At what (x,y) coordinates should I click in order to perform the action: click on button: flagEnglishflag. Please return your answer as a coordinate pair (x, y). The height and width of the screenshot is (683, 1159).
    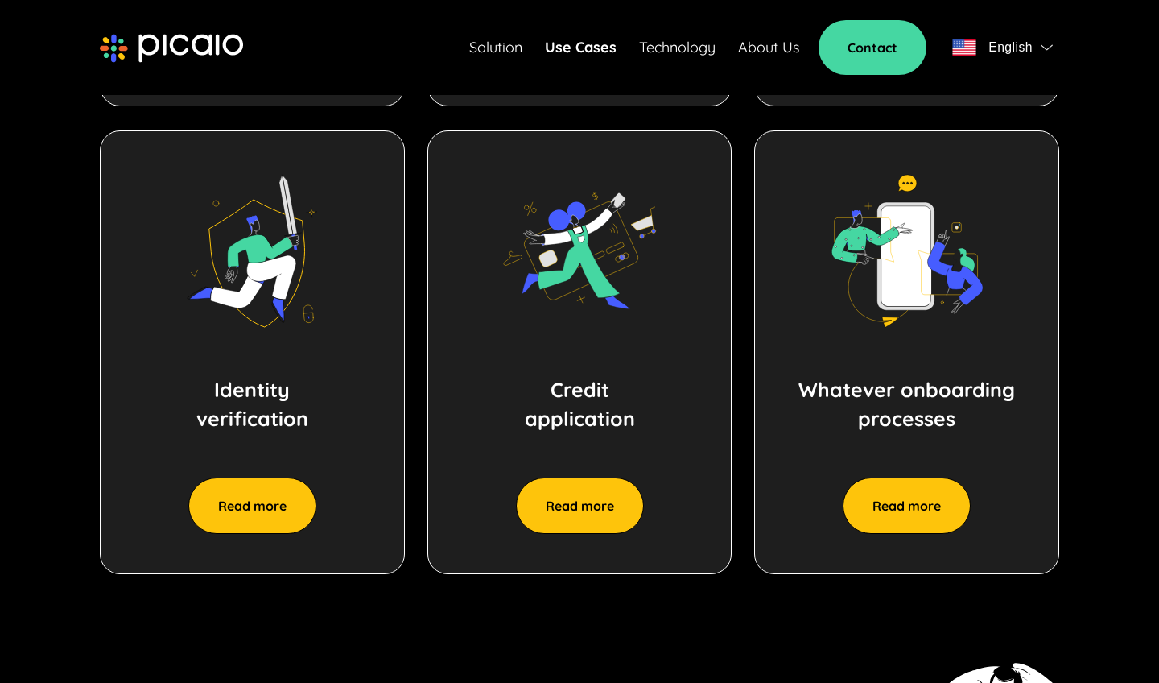
    Looking at the image, I should click on (1002, 47).